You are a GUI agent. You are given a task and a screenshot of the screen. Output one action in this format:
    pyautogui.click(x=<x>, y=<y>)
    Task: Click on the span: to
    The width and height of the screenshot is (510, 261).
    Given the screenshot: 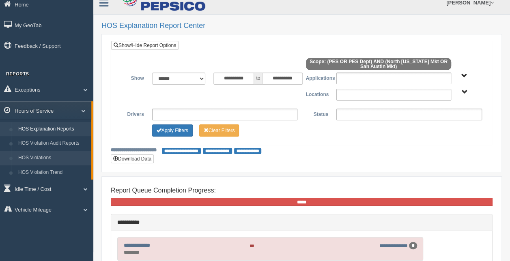 What is the action you would take?
    pyautogui.click(x=258, y=79)
    